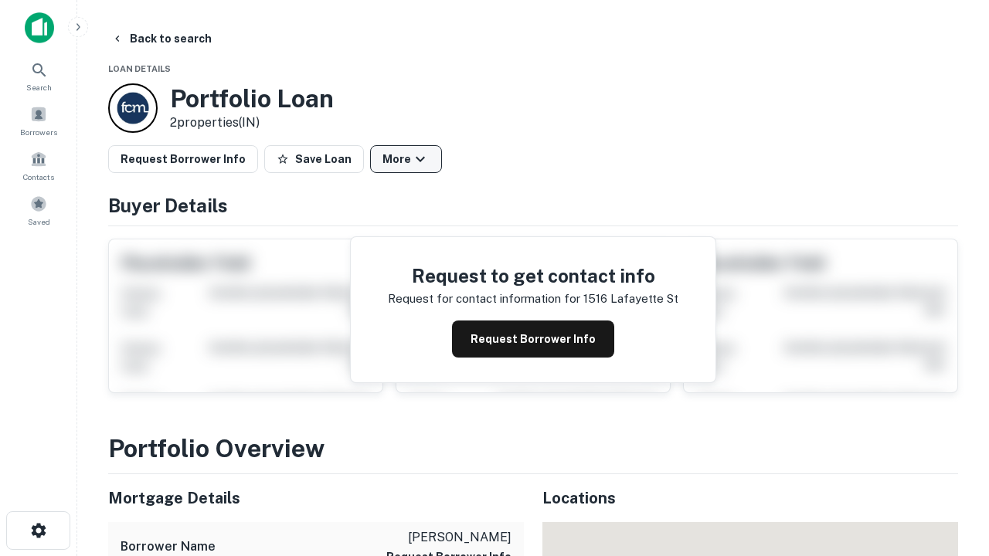 The image size is (989, 556). I want to click on span: Loan Details, so click(139, 69).